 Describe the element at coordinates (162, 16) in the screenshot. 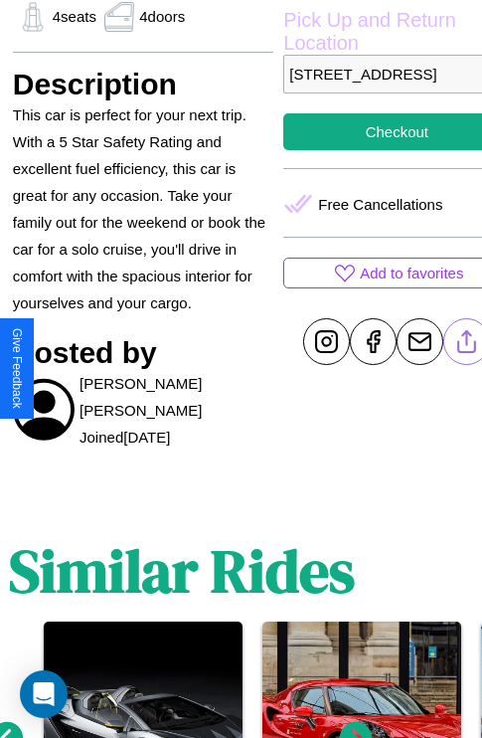

I see `p: 4 doors` at that location.